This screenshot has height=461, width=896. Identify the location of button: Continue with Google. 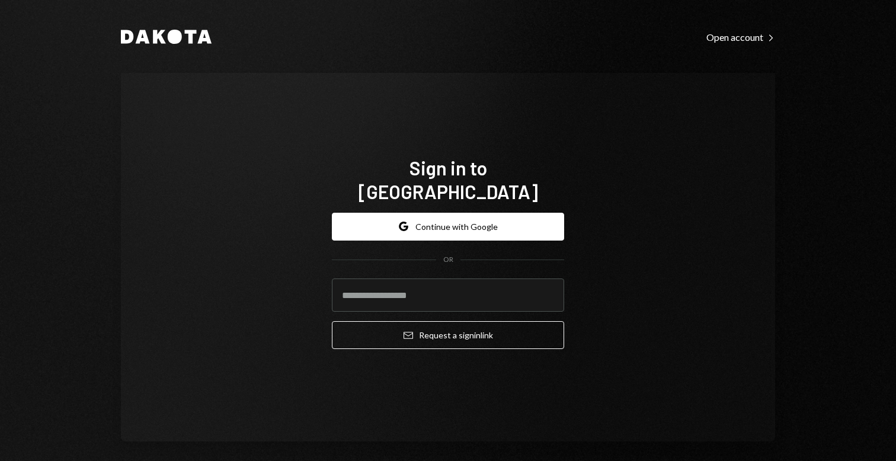
(448, 226).